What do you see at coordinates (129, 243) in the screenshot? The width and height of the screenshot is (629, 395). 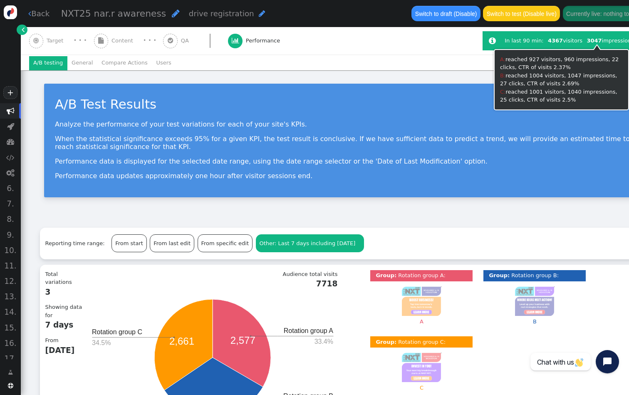 I see `div: From start` at bounding box center [129, 243].